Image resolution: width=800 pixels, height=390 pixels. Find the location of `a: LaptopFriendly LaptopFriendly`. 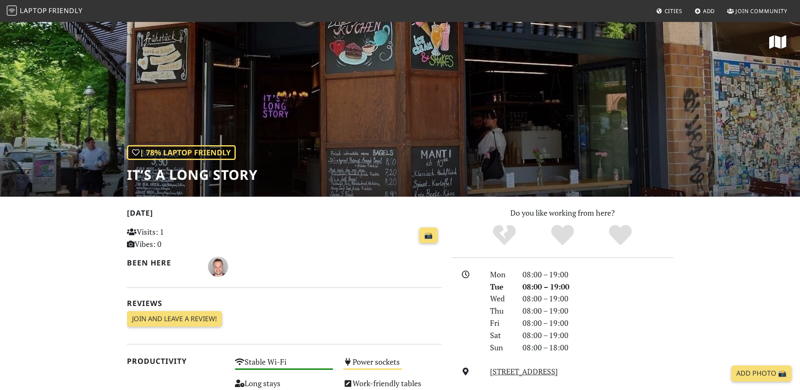

a: LaptopFriendly LaptopFriendly is located at coordinates (45, 11).